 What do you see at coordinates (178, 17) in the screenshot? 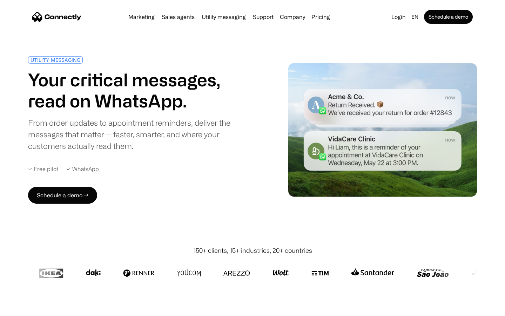
I see `a: Sales agents` at bounding box center [178, 17].